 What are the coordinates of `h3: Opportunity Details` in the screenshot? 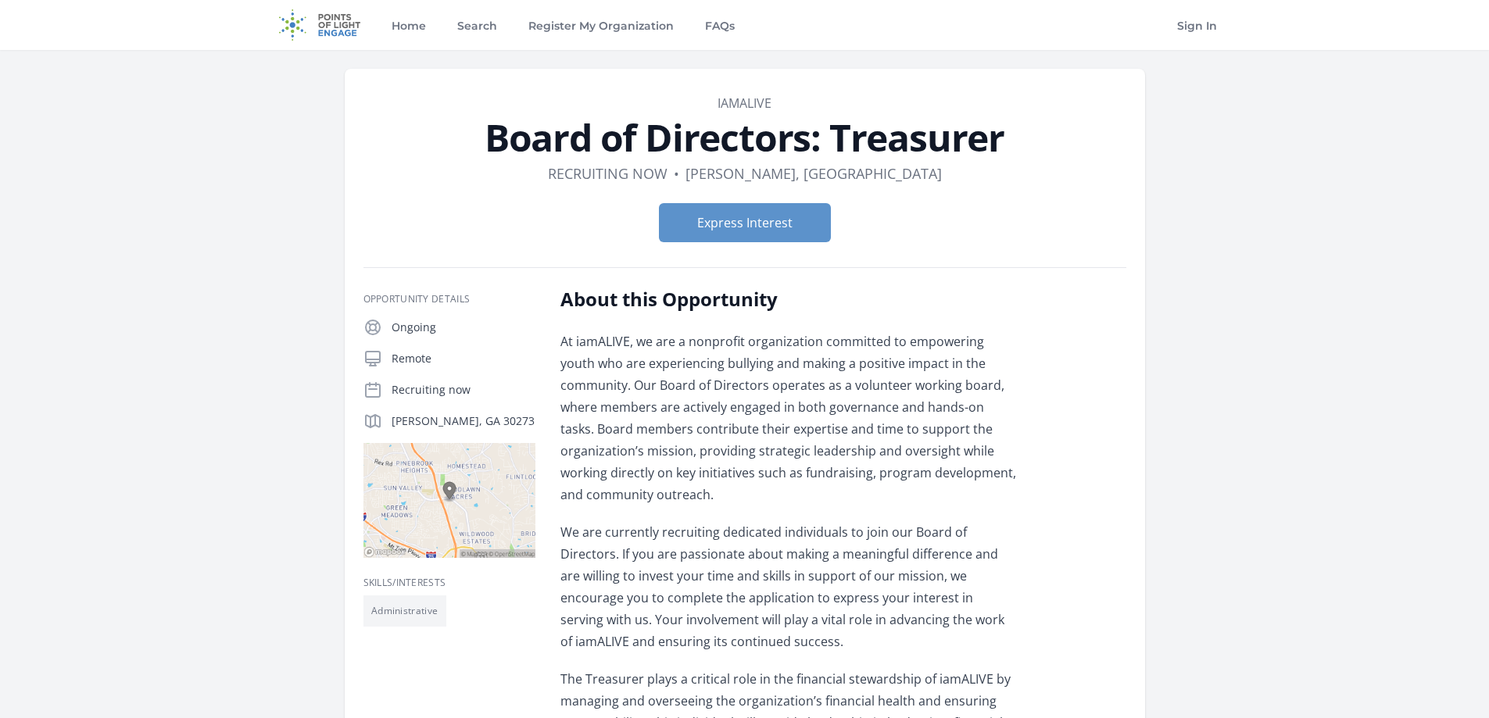 It's located at (449, 299).